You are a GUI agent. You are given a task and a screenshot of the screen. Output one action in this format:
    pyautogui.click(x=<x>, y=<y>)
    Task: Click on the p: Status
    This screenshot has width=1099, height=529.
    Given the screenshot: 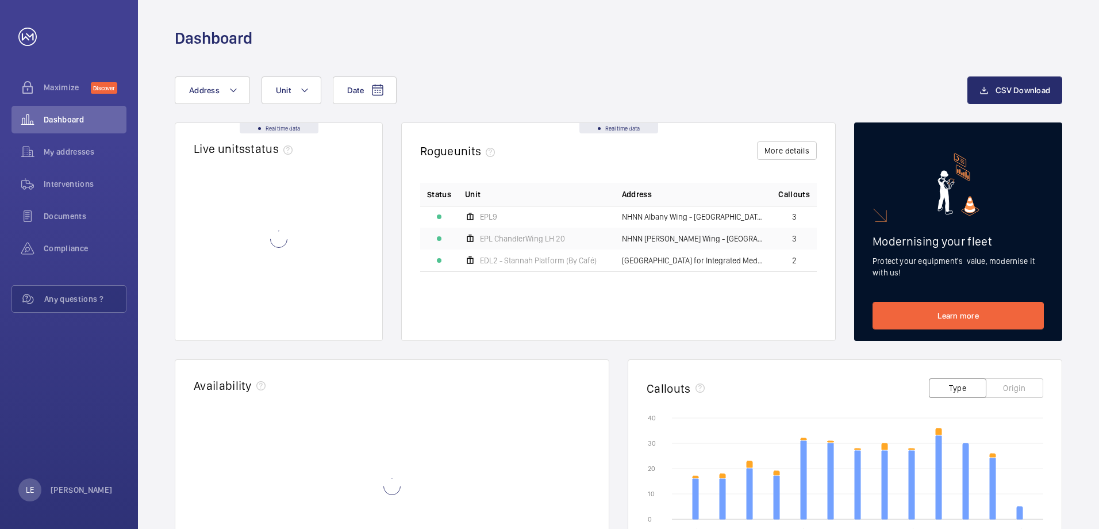 What is the action you would take?
    pyautogui.click(x=439, y=194)
    